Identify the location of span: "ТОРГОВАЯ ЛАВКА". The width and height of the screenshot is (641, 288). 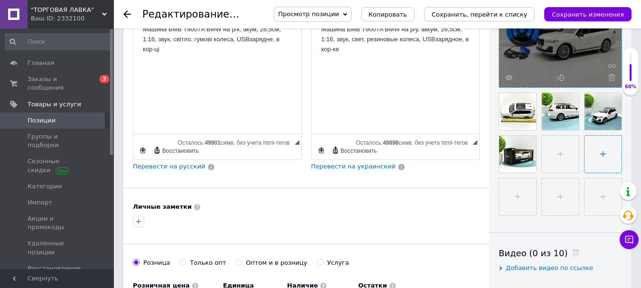
(66, 10).